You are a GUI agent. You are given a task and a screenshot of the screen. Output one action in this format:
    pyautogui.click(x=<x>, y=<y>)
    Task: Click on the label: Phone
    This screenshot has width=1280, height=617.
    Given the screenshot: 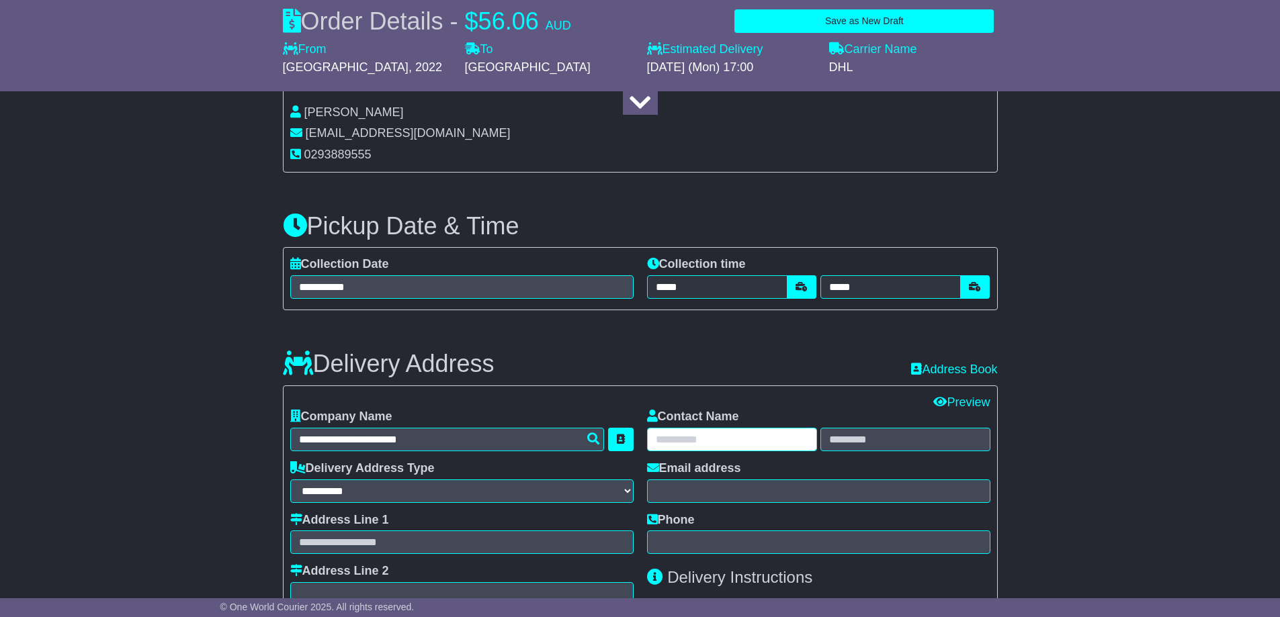 What is the action you would take?
    pyautogui.click(x=671, y=521)
    